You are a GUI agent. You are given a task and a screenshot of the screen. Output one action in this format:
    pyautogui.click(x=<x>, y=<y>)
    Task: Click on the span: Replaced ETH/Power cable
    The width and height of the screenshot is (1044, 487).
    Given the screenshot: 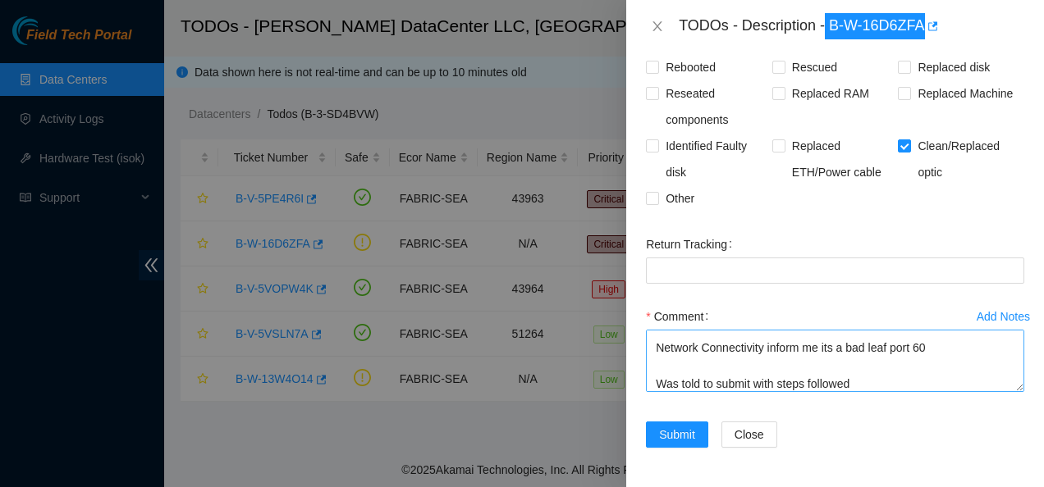 What is the action you would take?
    pyautogui.click(x=842, y=159)
    